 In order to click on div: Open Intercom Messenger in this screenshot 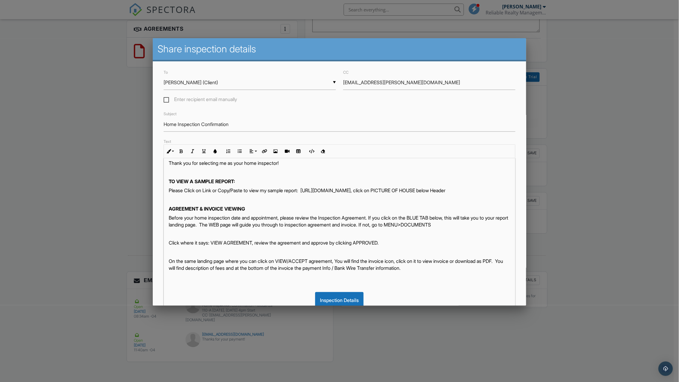, I will do `click(666, 369)`.